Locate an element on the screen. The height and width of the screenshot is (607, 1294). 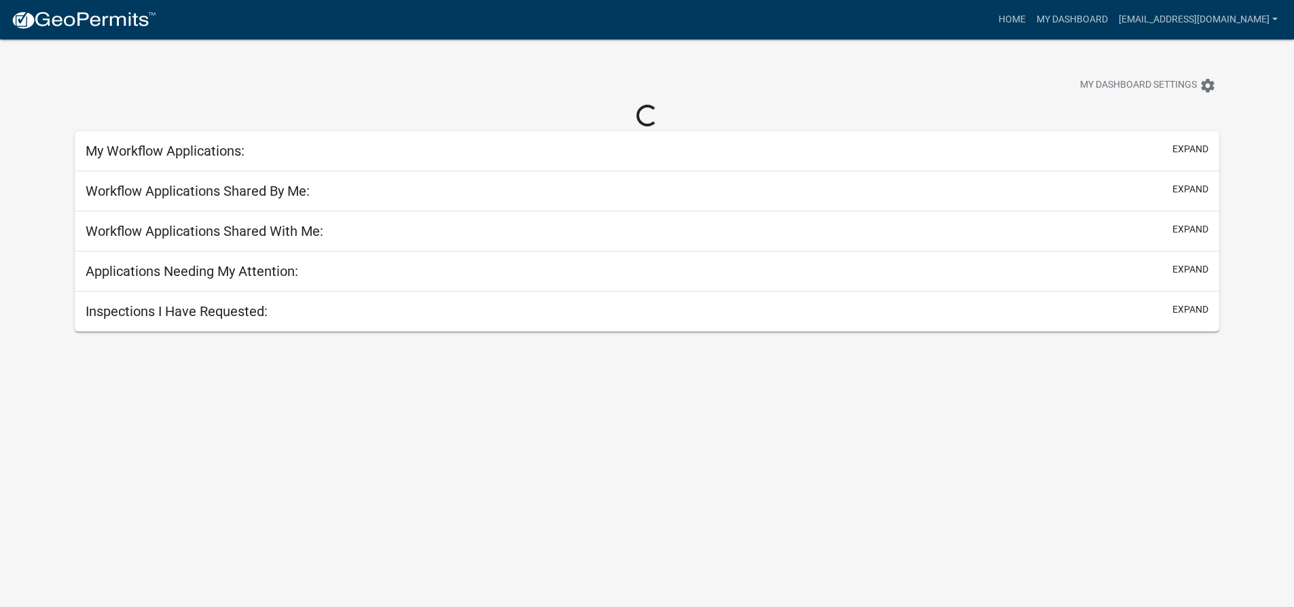
a: My Dashboard is located at coordinates (1072, 20).